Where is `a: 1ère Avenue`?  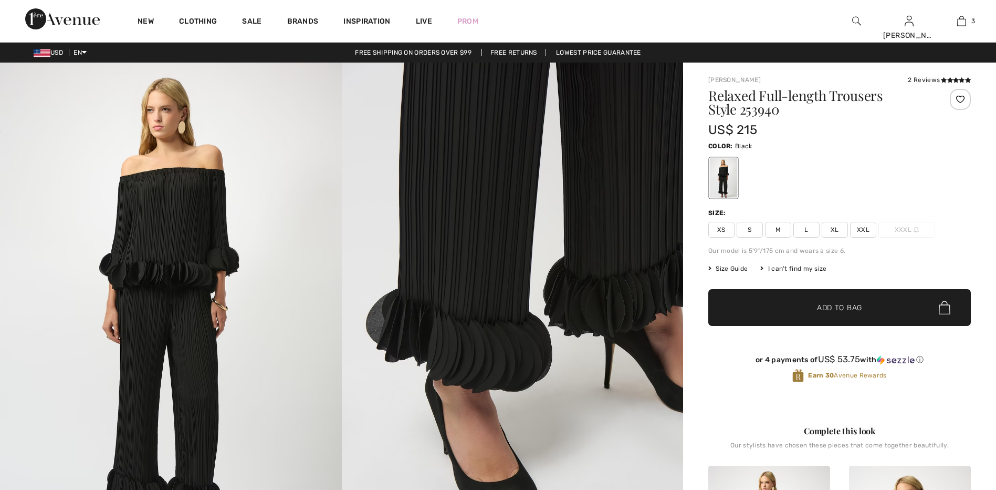 a: 1ère Avenue is located at coordinates (63, 19).